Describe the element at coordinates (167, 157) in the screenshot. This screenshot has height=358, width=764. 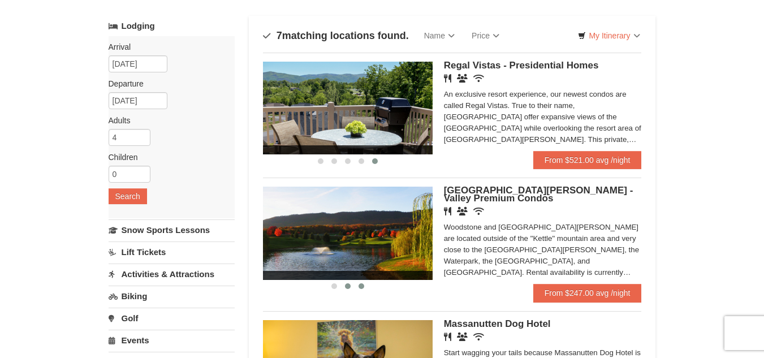
I see `label: Children` at that location.